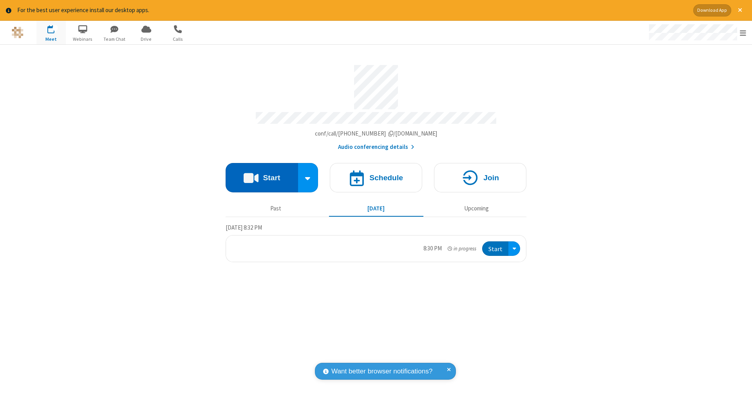 The width and height of the screenshot is (752, 393). Describe the element at coordinates (376, 133) in the screenshot. I see `button: Copy my meeting room linkCopy my meeting room link` at that location.